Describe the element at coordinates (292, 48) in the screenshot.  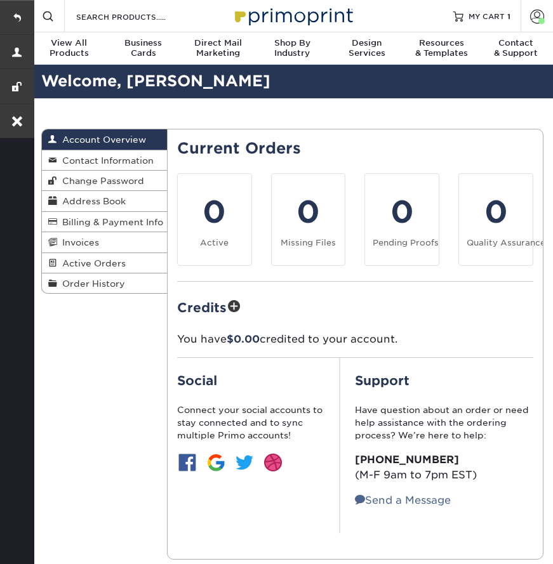
I see `div: Industry` at that location.